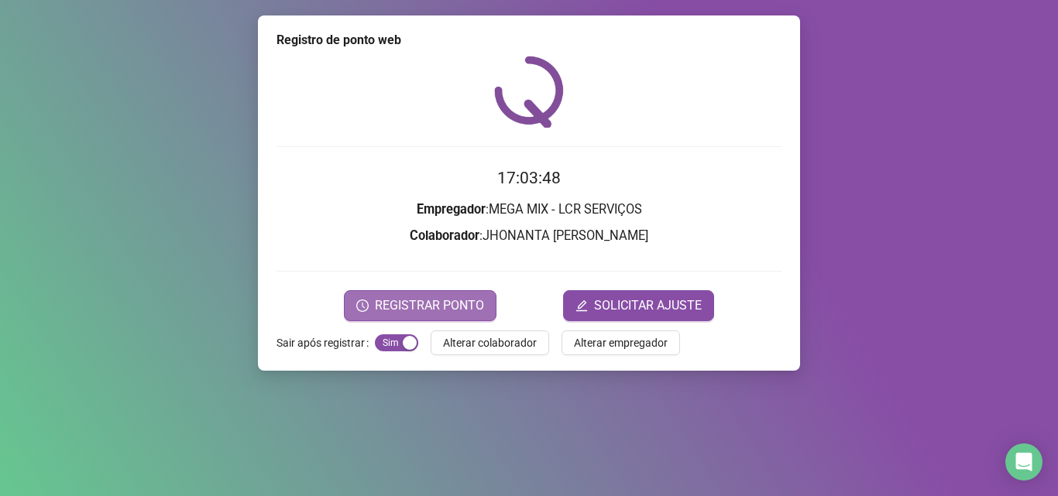  I want to click on span: Alterar colaborador, so click(489, 343).